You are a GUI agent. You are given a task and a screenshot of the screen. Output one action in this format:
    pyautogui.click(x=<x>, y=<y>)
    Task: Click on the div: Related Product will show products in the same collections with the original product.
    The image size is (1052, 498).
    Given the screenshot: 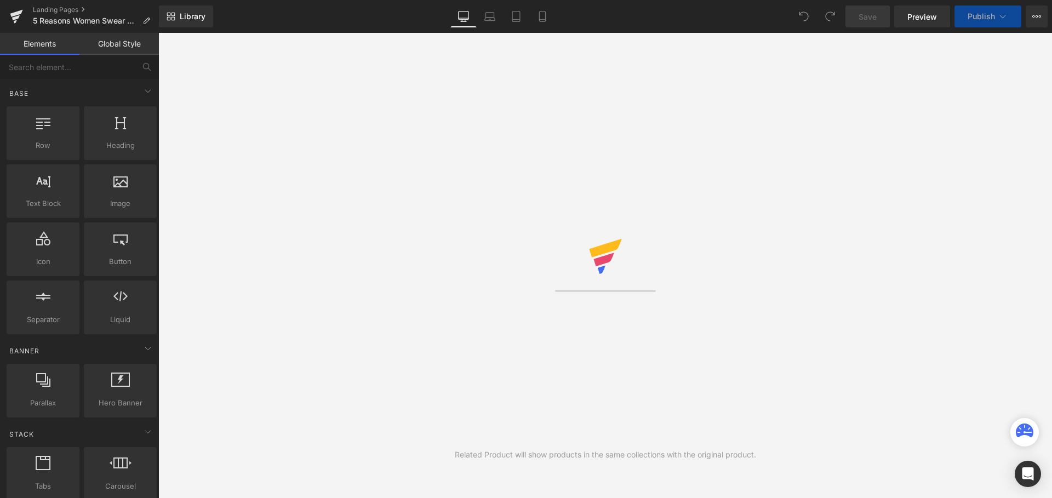 What is the action you would take?
    pyautogui.click(x=605, y=455)
    